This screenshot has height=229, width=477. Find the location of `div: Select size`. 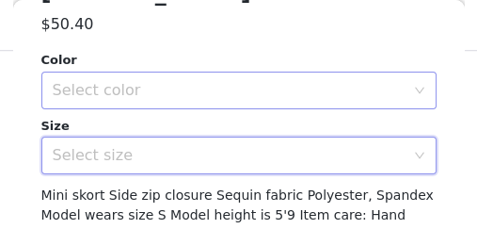

div: Select size is located at coordinates (229, 155).